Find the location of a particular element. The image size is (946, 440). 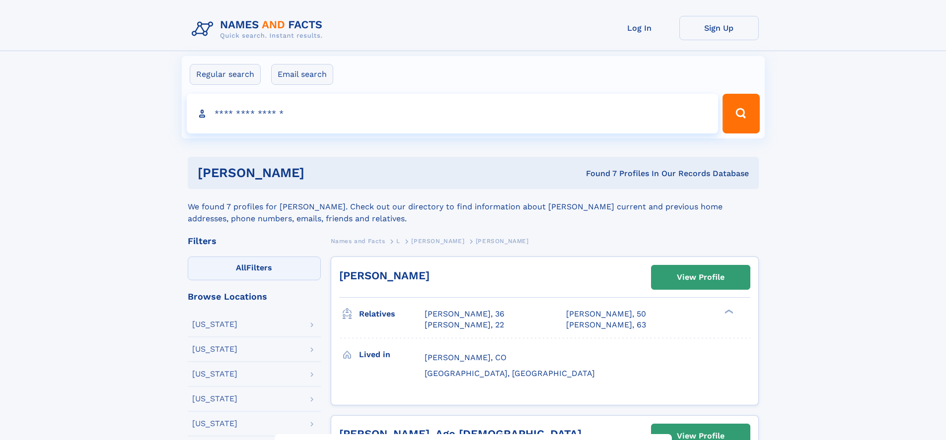

a: Sign Up is located at coordinates (719, 28).